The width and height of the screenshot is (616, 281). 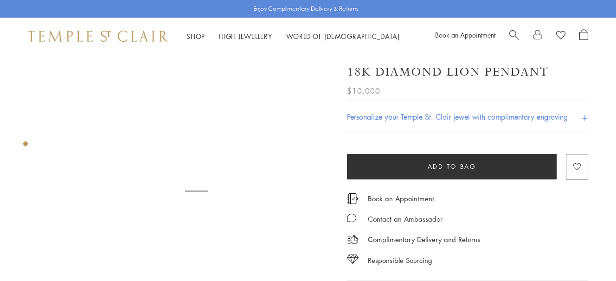 What do you see at coordinates (98, 36) in the screenshot?
I see `img: Temple St. Clair` at bounding box center [98, 36].